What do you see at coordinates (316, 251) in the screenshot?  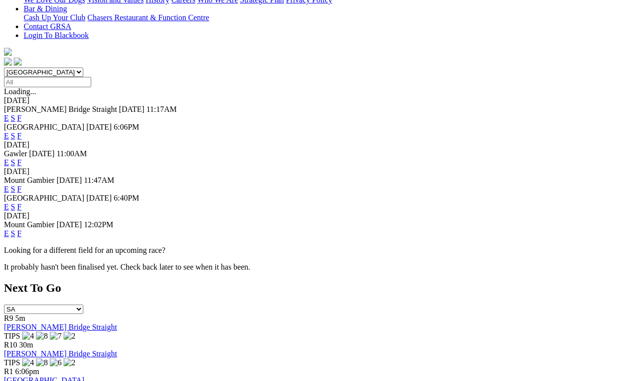 I see `p: Looking for a different field for an upcoming race?` at bounding box center [316, 251].